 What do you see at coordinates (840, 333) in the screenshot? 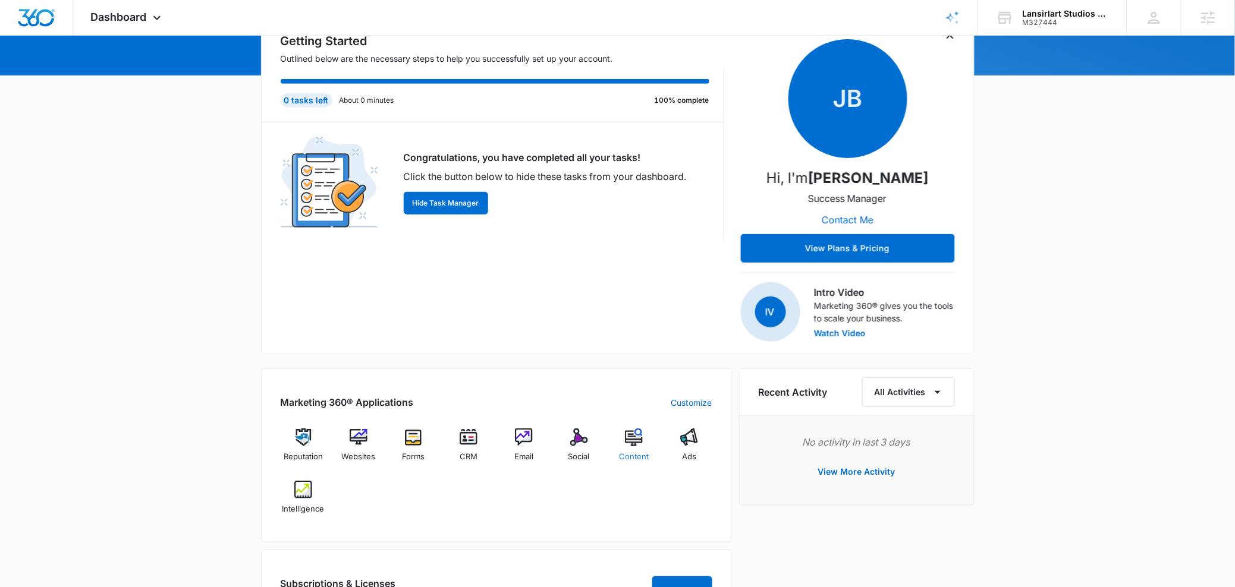
I see `button: Watch Video` at bounding box center [840, 333].